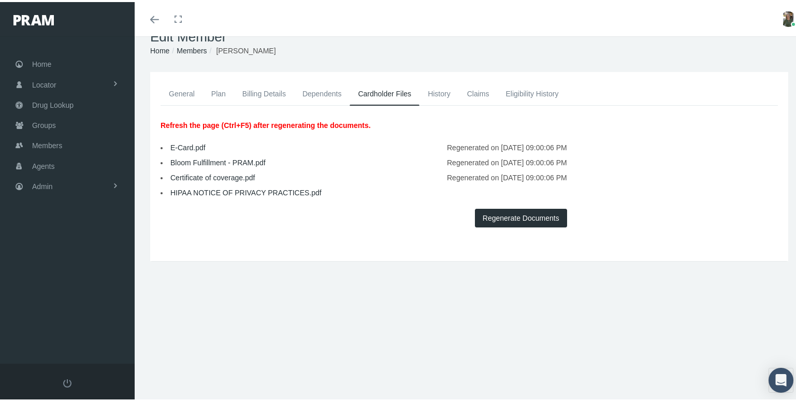 The height and width of the screenshot is (401, 796). Describe the element at coordinates (781, 378) in the screenshot. I see `div: Open Intercom Messenger` at that location.